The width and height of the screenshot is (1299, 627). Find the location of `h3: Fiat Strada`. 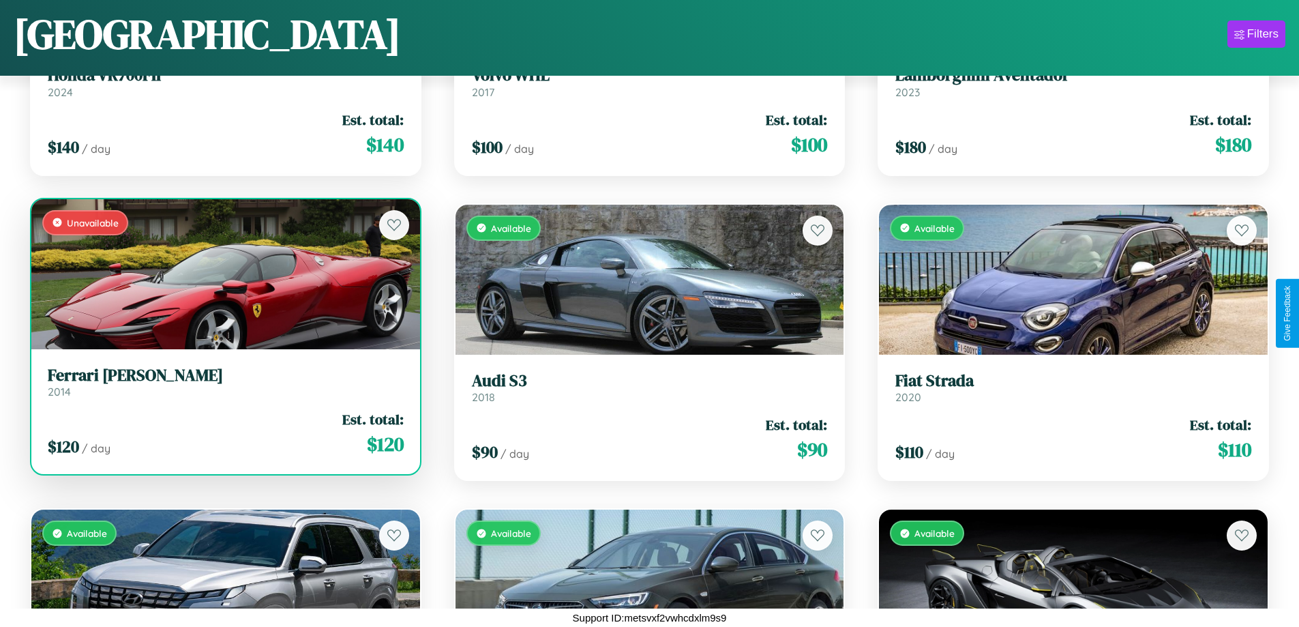

h3: Fiat Strada is located at coordinates (1073, 381).